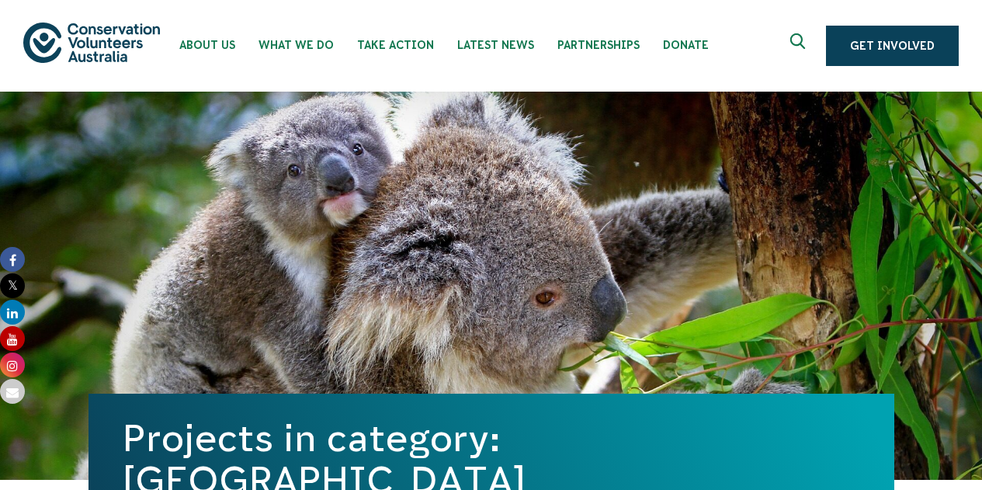 The image size is (982, 490). Describe the element at coordinates (598, 45) in the screenshot. I see `span: Partnerships` at that location.